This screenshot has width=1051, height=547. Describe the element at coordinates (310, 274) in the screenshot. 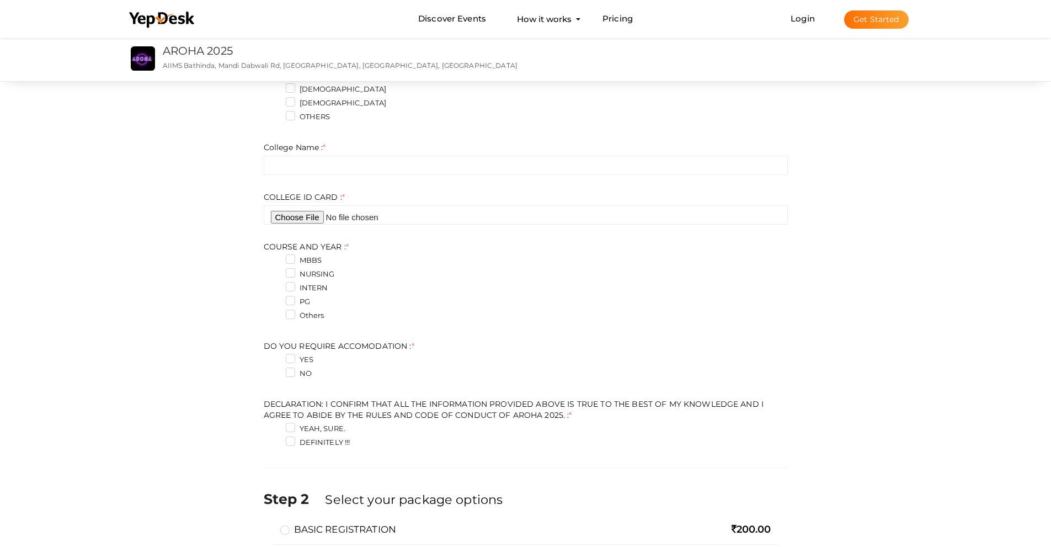

I see `label: NURSING` at that location.